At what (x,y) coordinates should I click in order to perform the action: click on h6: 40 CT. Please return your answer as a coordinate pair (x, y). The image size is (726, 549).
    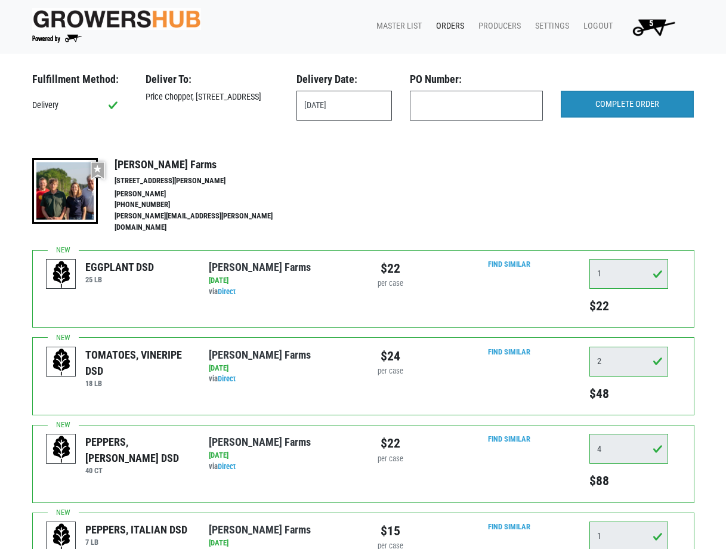
    Looking at the image, I should click on (138, 470).